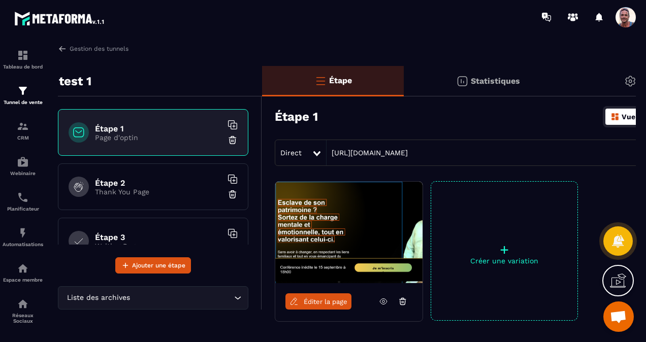  I want to click on p: Thank You Page, so click(158, 192).